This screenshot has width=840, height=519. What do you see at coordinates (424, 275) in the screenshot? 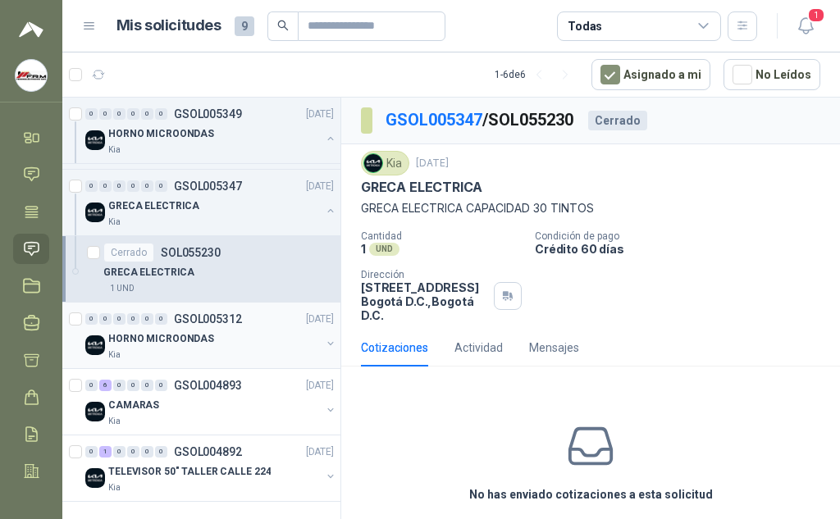
I see `p: Dirección` at bounding box center [424, 275].